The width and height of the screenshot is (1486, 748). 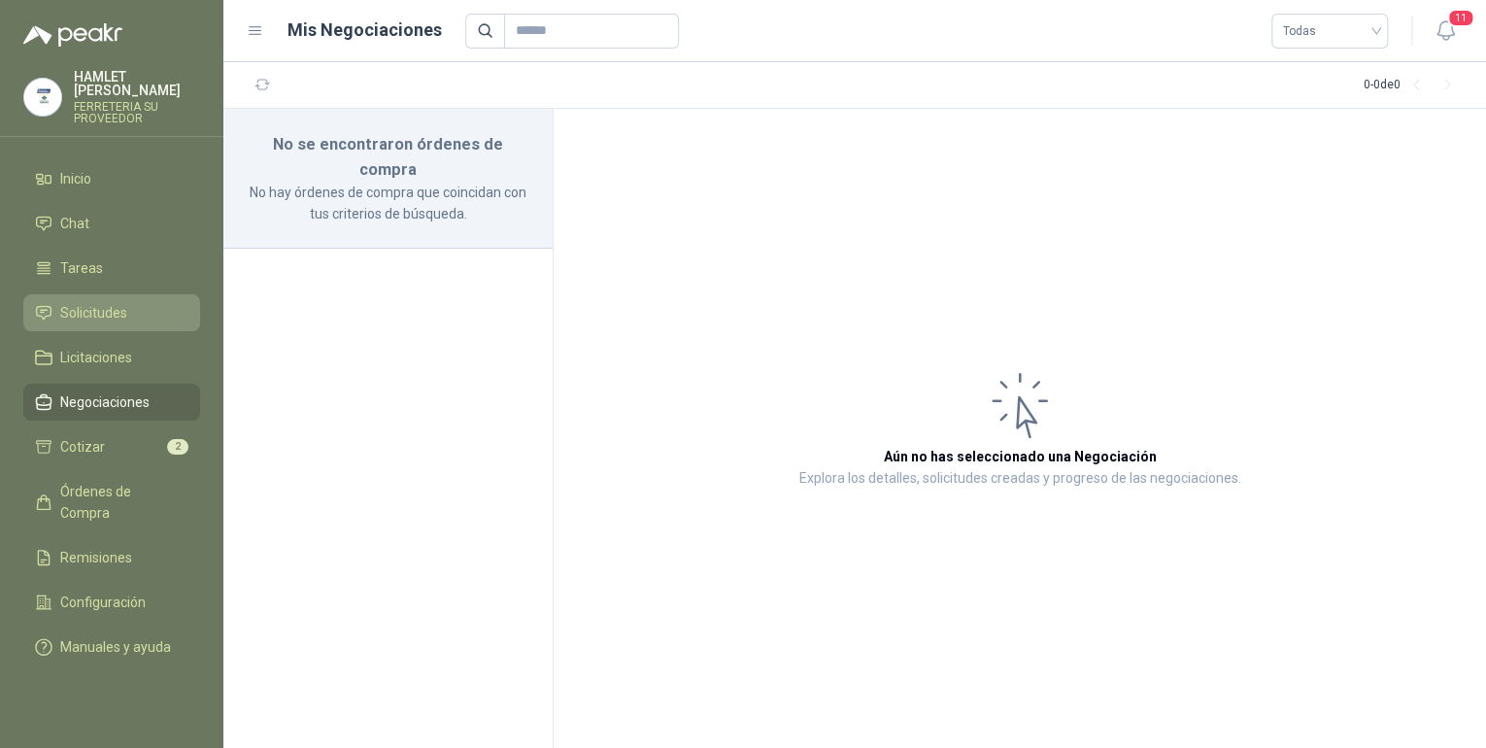 I want to click on span: Órdenes de Compra, so click(x=120, y=502).